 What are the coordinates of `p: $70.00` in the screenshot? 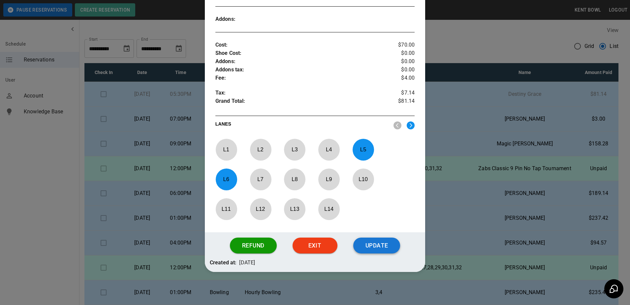 It's located at (398, 45).